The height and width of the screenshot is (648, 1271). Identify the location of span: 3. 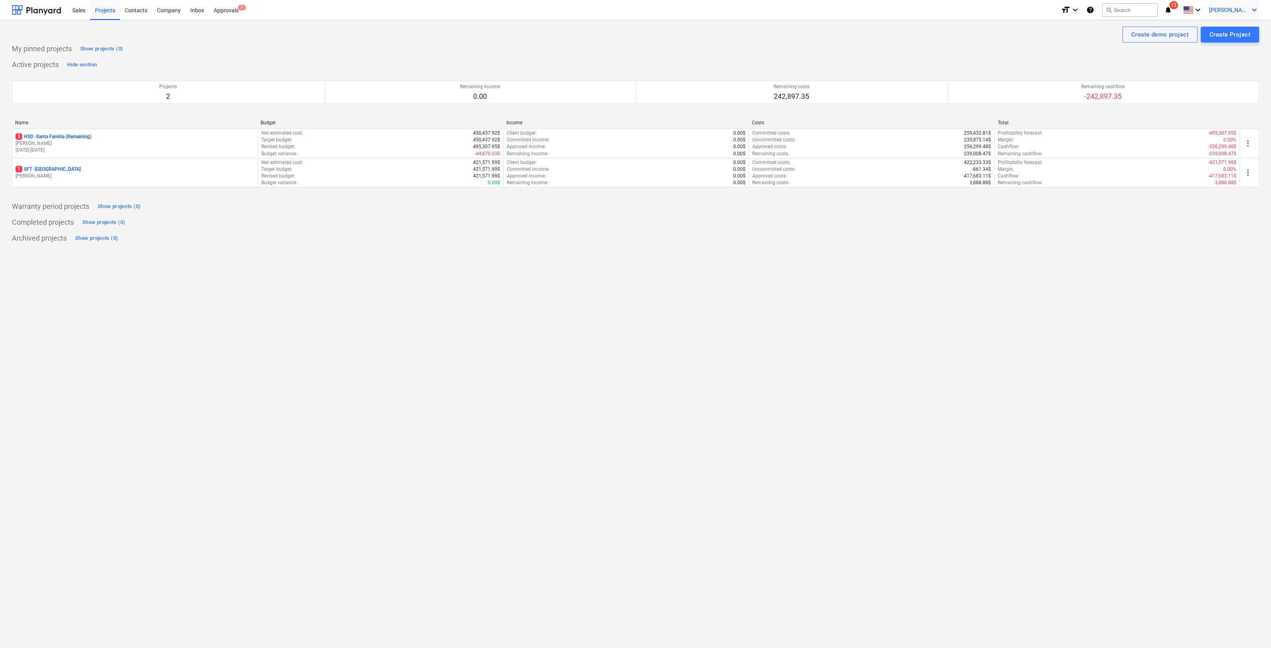
(19, 137).